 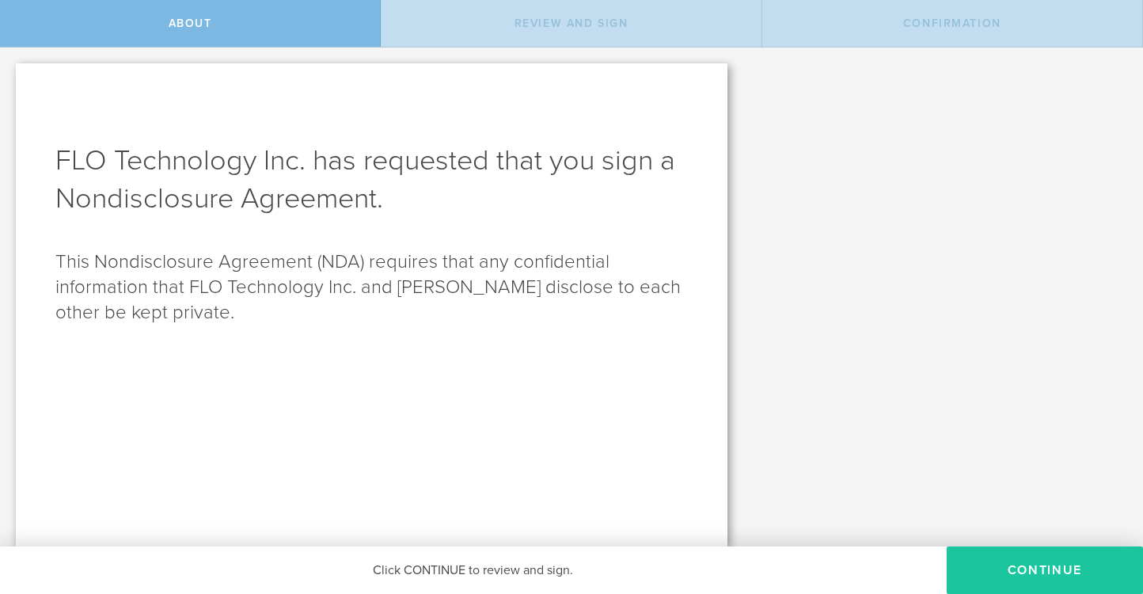 What do you see at coordinates (371, 180) in the screenshot?
I see `h1: FLO Technology Inc. has requested that you sign a Nondisclosure Agreement .` at bounding box center [371, 180].